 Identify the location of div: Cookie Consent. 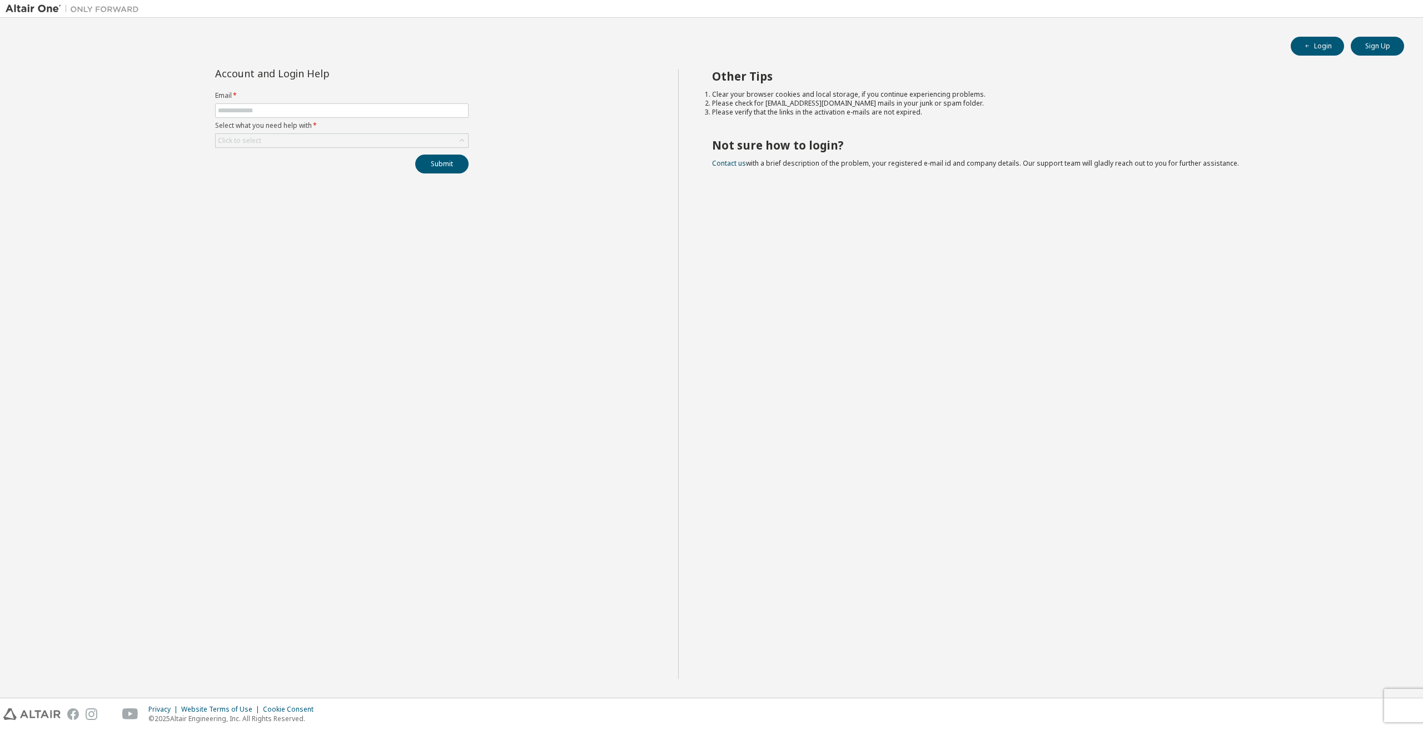
(291, 709).